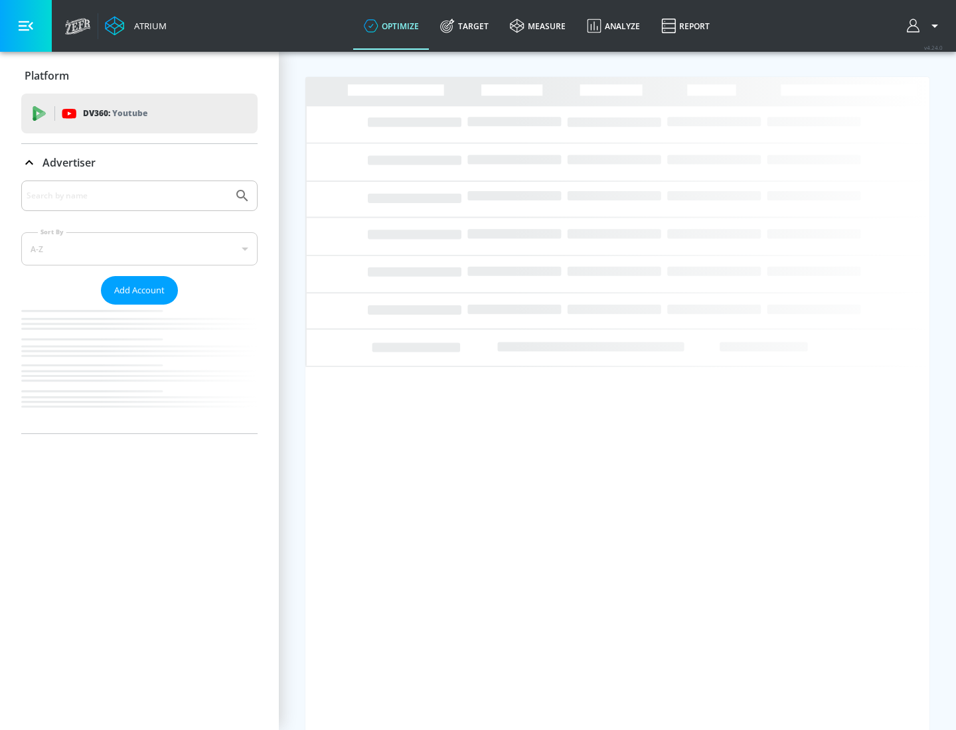 The height and width of the screenshot is (730, 956). What do you see at coordinates (139, 249) in the screenshot?
I see `div: A-Z` at bounding box center [139, 249].